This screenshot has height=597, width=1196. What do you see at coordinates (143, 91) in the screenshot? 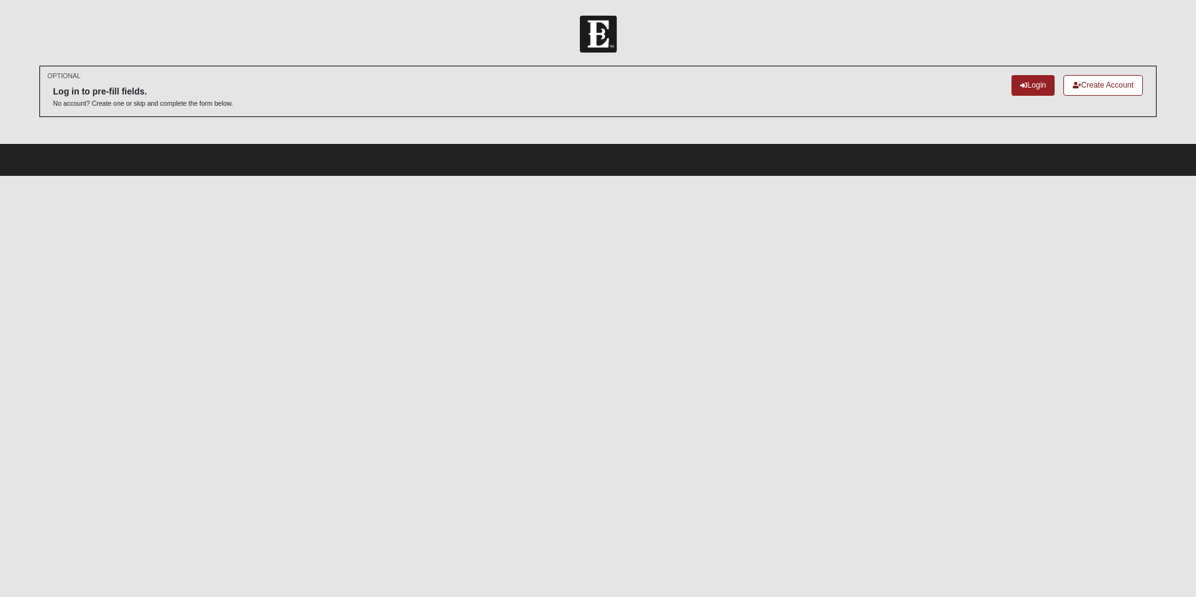
I see `h6: Log in to pre-fill fields.` at bounding box center [143, 91].